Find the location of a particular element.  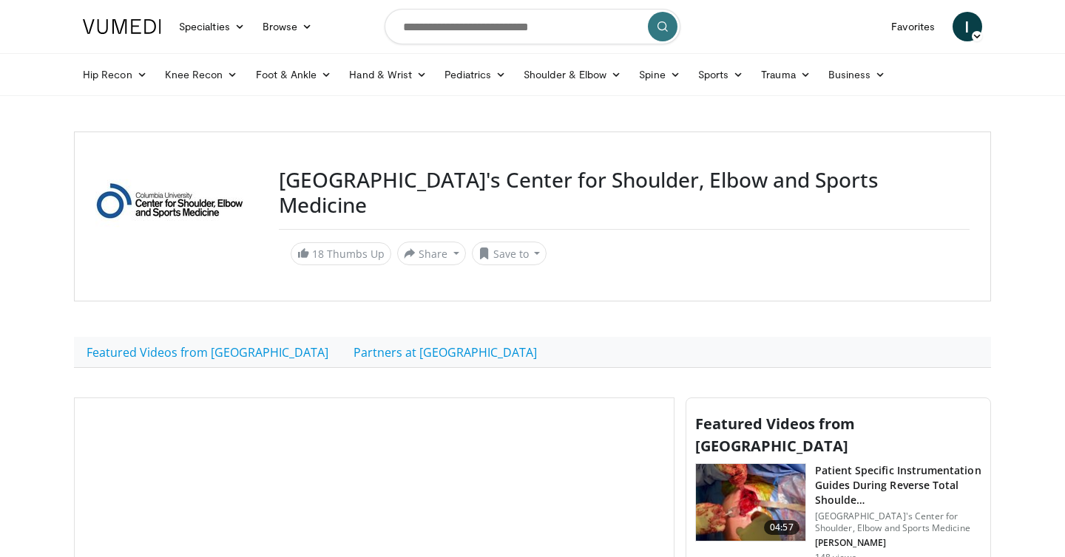

a: I is located at coordinates (967, 27).